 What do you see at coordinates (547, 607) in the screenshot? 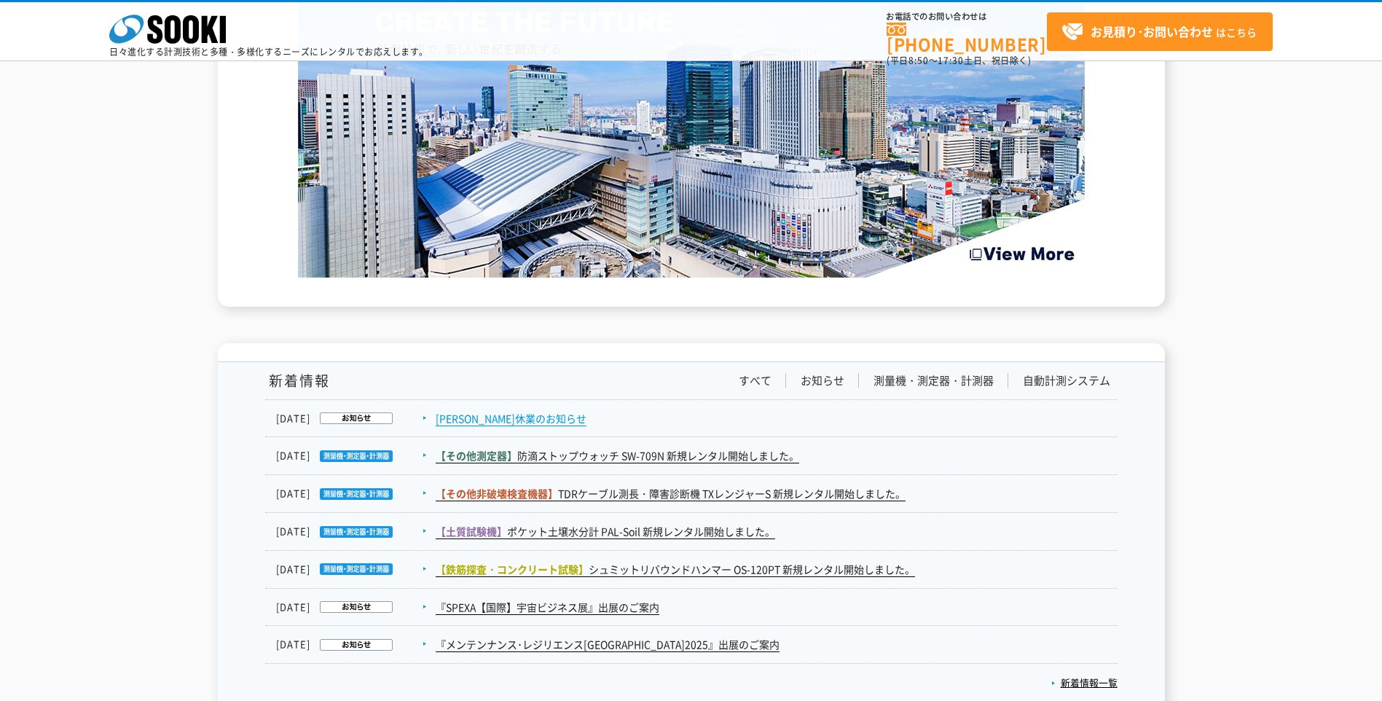
I see `a: 『SPEXA【国際】宇宙ビジネス展』出展のご案内` at bounding box center [547, 607].